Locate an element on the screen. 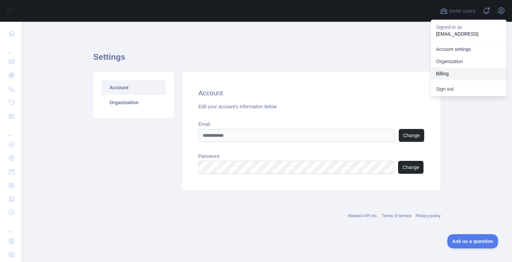 This screenshot has width=512, height=262. button: Sign out is located at coordinates (469, 89).